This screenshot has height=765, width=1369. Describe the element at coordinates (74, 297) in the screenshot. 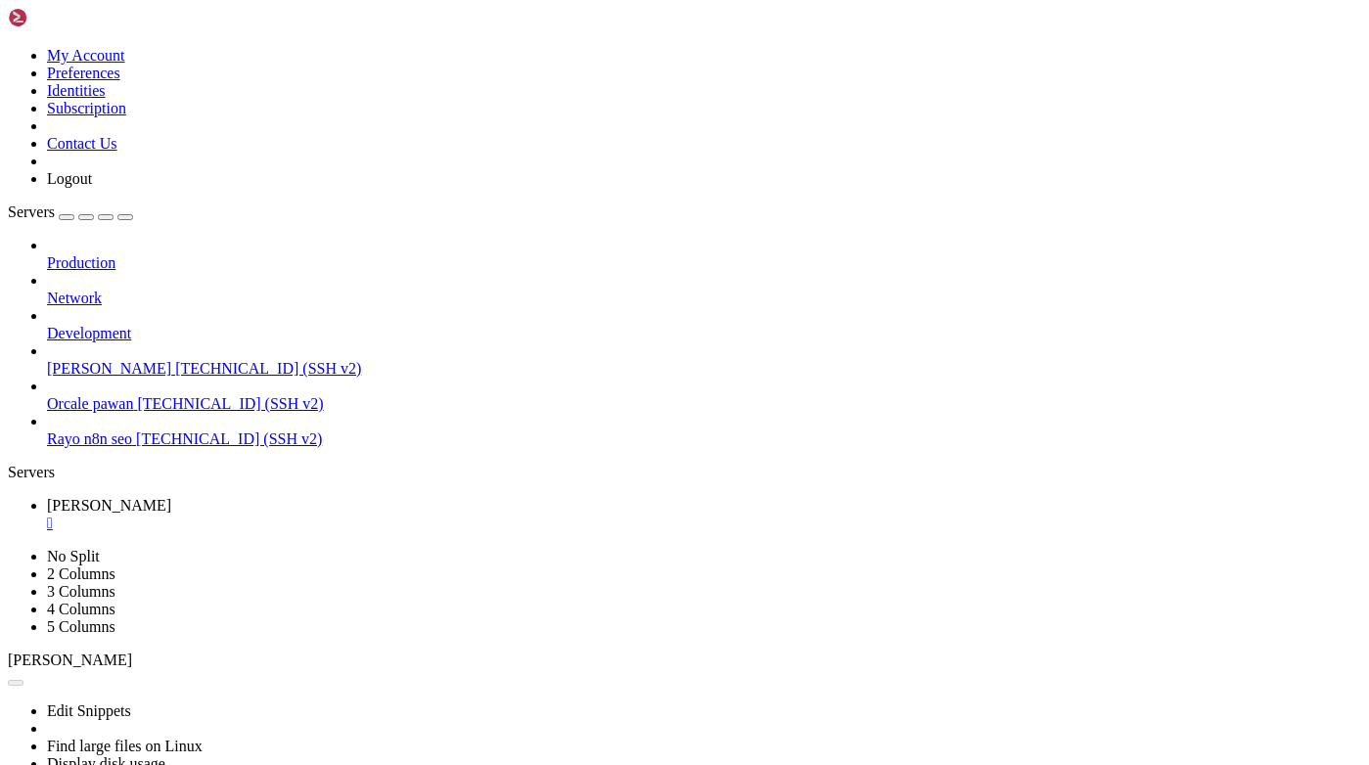

I see `span: Network` at that location.